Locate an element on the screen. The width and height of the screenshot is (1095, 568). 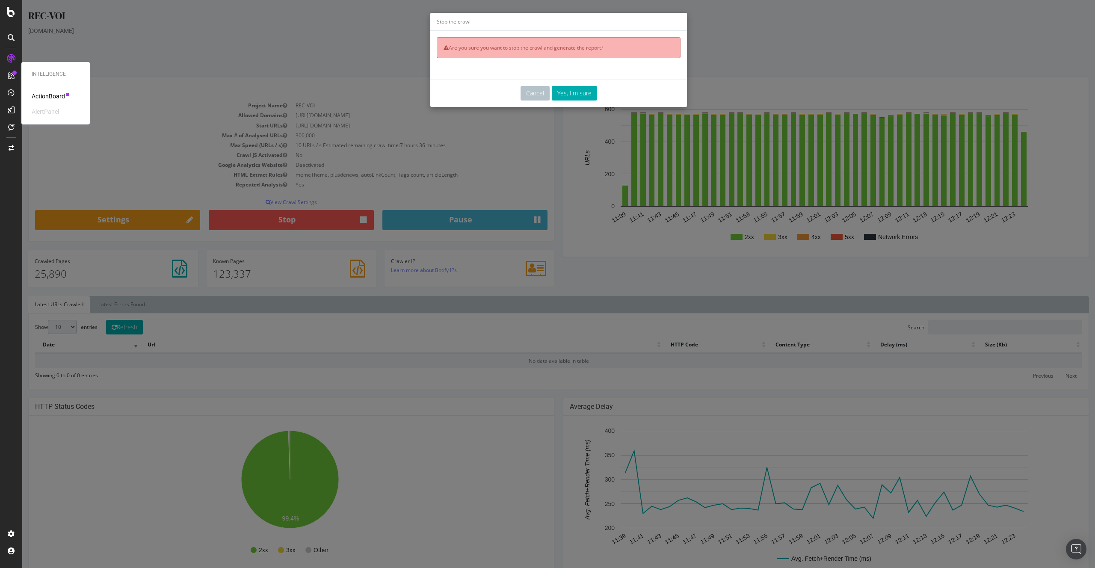
div: AlertPanel is located at coordinates (45, 112).